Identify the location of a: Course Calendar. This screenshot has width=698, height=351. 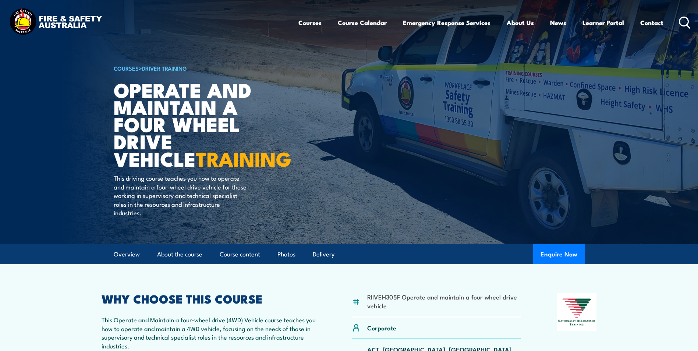
(362, 22).